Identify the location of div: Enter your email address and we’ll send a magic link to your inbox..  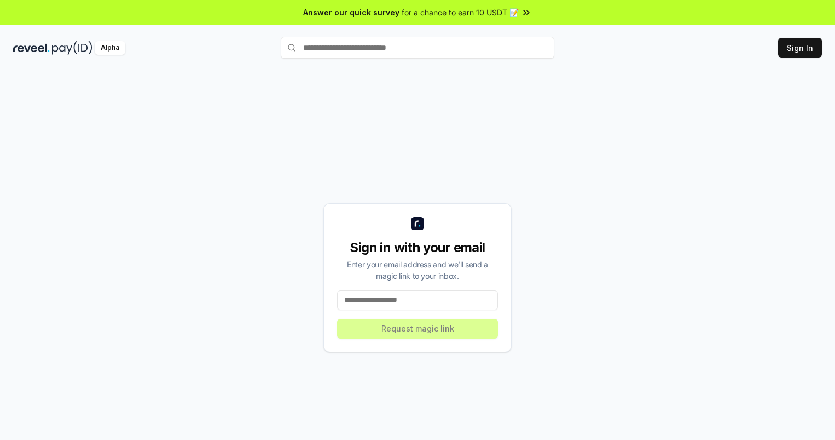
(418, 270).